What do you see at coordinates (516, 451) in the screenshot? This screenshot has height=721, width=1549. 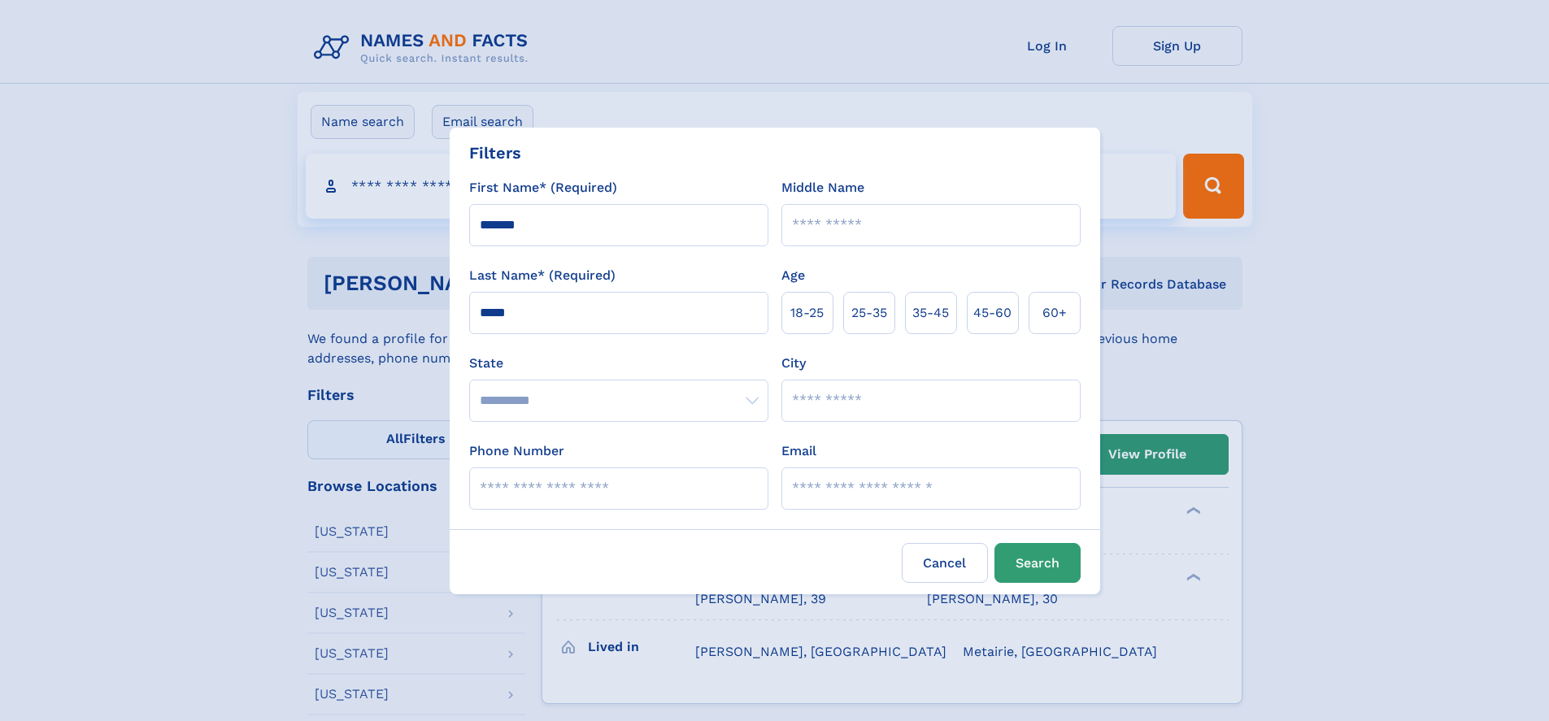 I see `label: Phone Number` at bounding box center [516, 451].